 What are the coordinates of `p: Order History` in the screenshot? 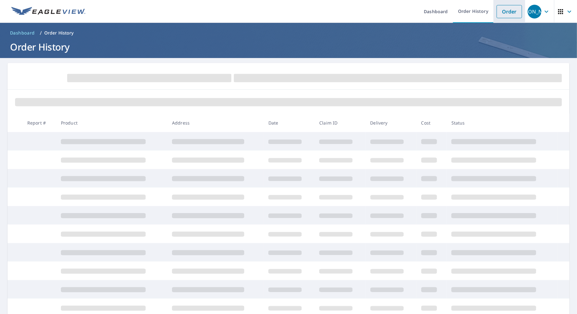 It's located at (59, 33).